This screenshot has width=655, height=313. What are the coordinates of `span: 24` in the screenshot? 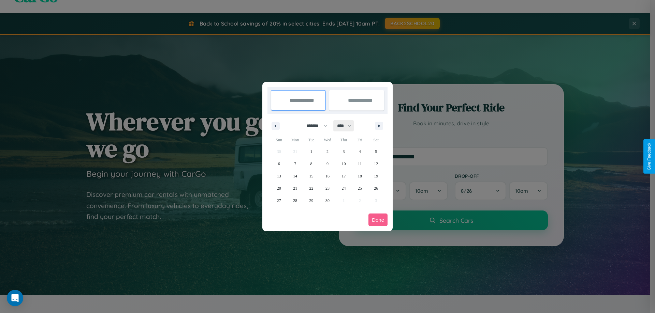 It's located at (343, 189).